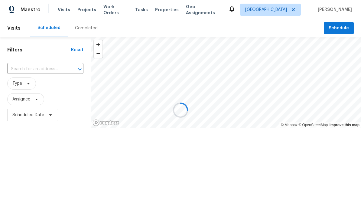 The width and height of the screenshot is (361, 220). I want to click on a: Mapbox homepage, so click(106, 123).